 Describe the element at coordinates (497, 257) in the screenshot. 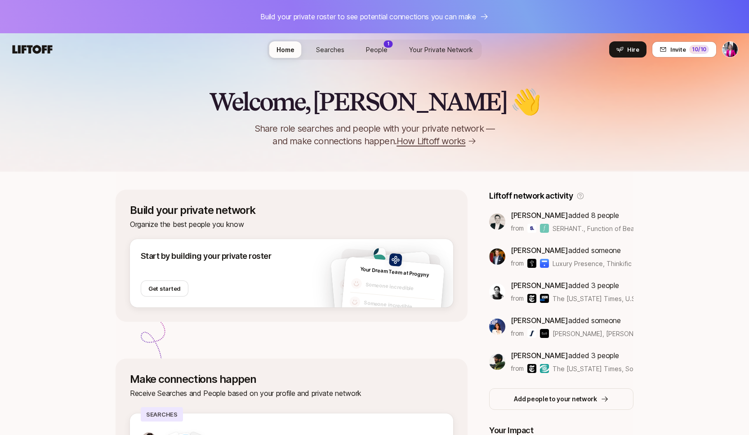

I see `img: e55fe245_7ba0_4088_910e_45f576f03dd5.jpg` at that location.